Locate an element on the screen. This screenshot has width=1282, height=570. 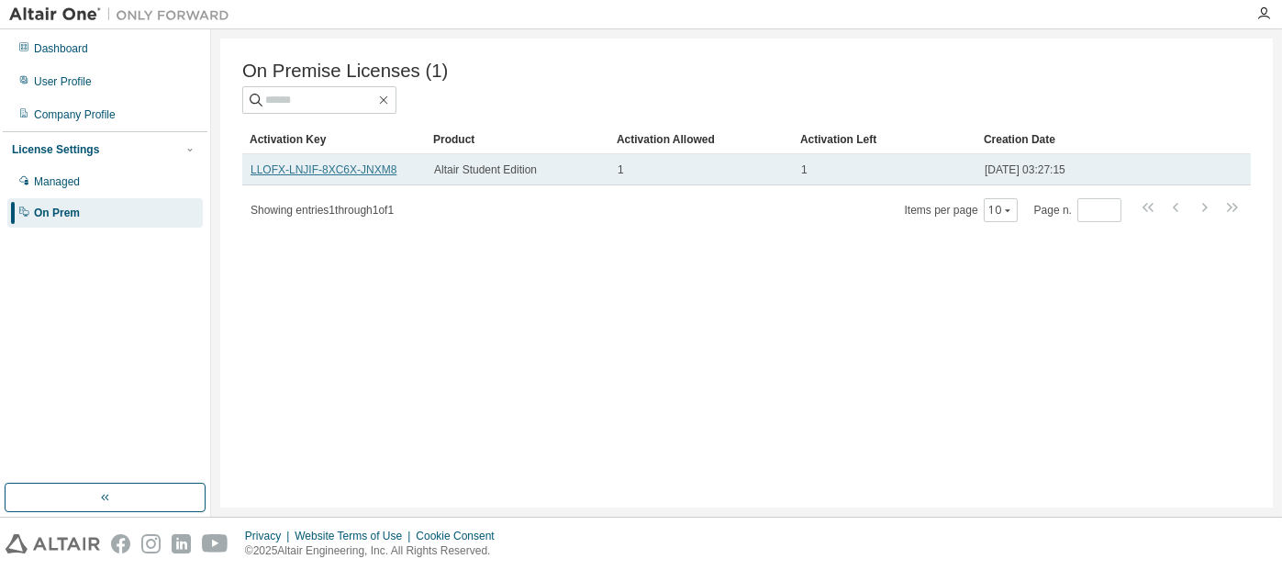
img: linkedin.svg is located at coordinates (181, 543).